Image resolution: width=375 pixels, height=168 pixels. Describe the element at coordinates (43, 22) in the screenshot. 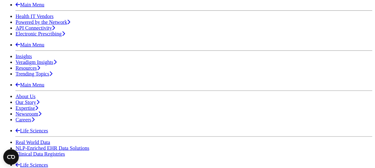

I see `a: Powered by the Network` at that location.